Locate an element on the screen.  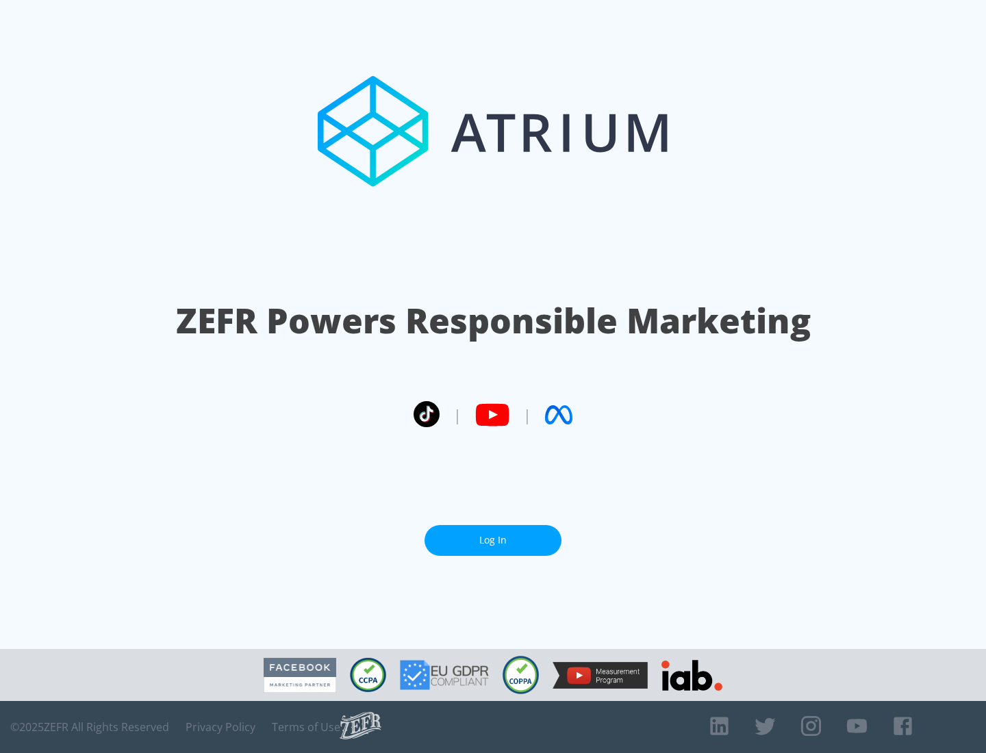
img: Facebook Marketing Partner is located at coordinates (300, 675).